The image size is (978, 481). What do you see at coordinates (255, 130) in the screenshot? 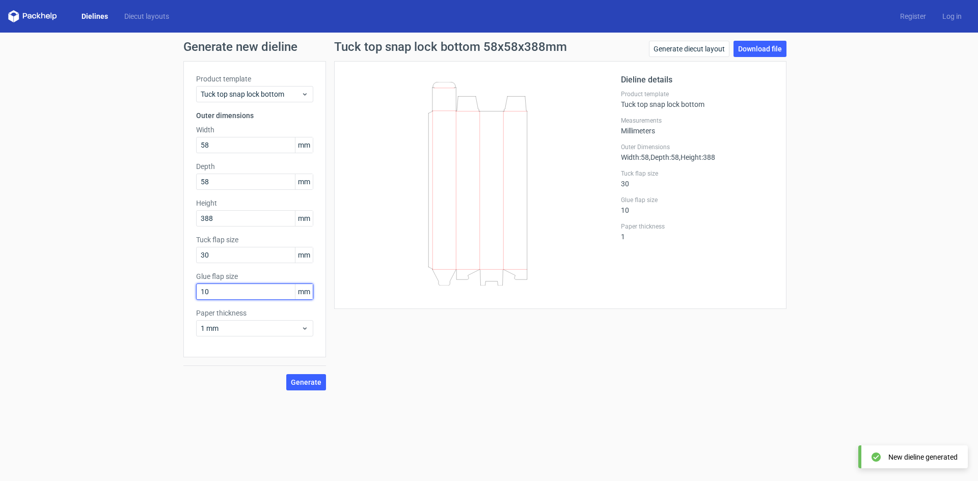
I see `label: Width` at bounding box center [255, 130].